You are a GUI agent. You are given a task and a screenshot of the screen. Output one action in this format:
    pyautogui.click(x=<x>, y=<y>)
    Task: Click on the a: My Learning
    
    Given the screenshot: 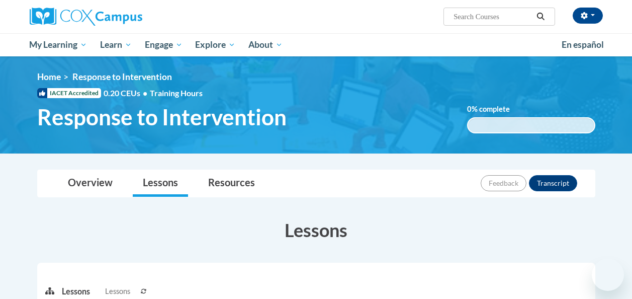 What is the action you would take?
    pyautogui.click(x=58, y=45)
    